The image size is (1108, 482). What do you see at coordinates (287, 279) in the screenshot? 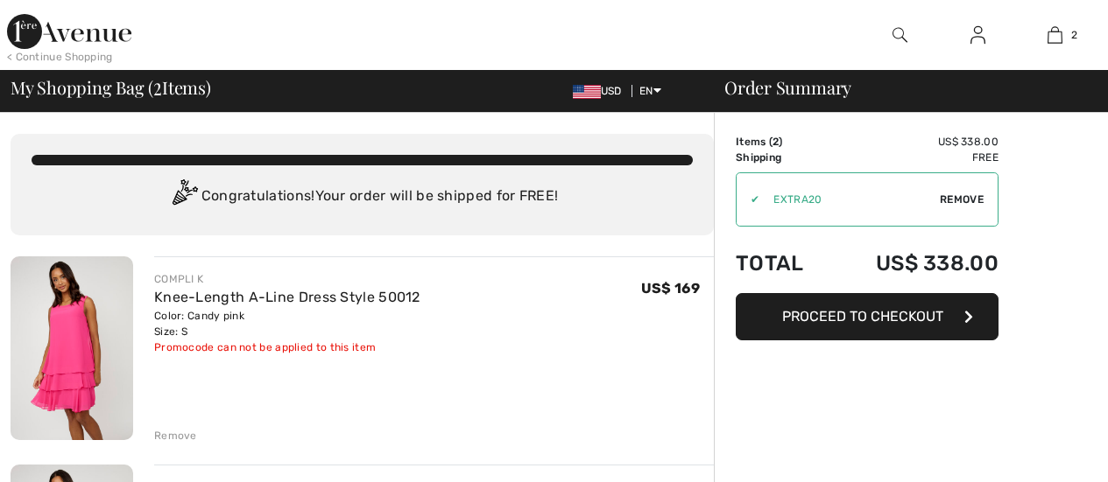
I see `div: COMPLI K` at bounding box center [287, 279].